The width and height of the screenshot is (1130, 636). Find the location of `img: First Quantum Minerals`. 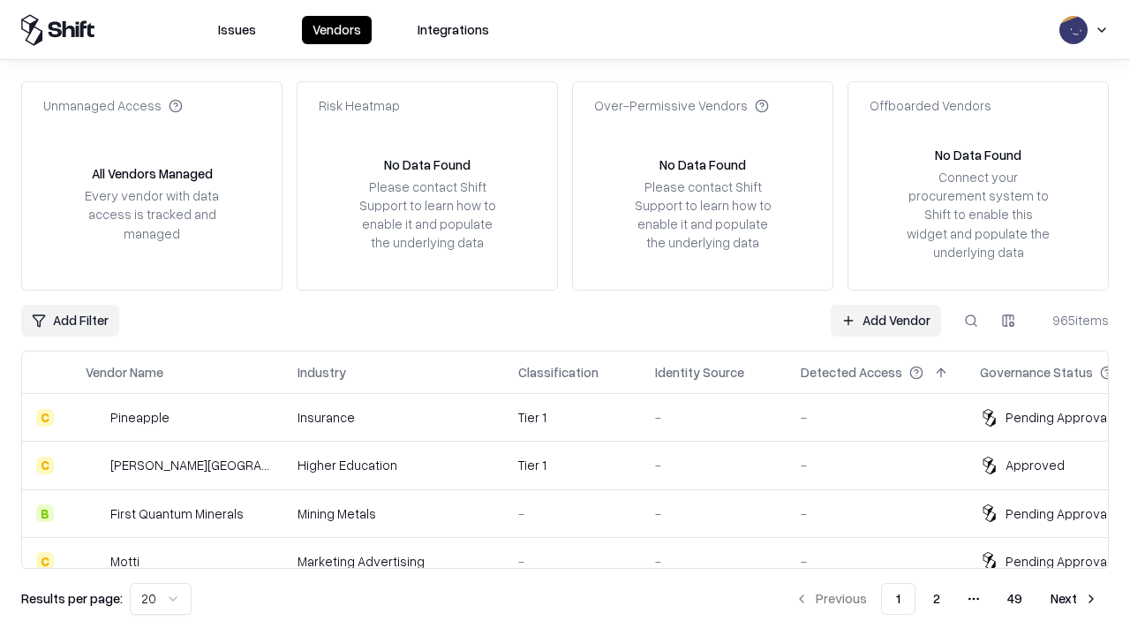

img: First Quantum Minerals is located at coordinates (94, 513).